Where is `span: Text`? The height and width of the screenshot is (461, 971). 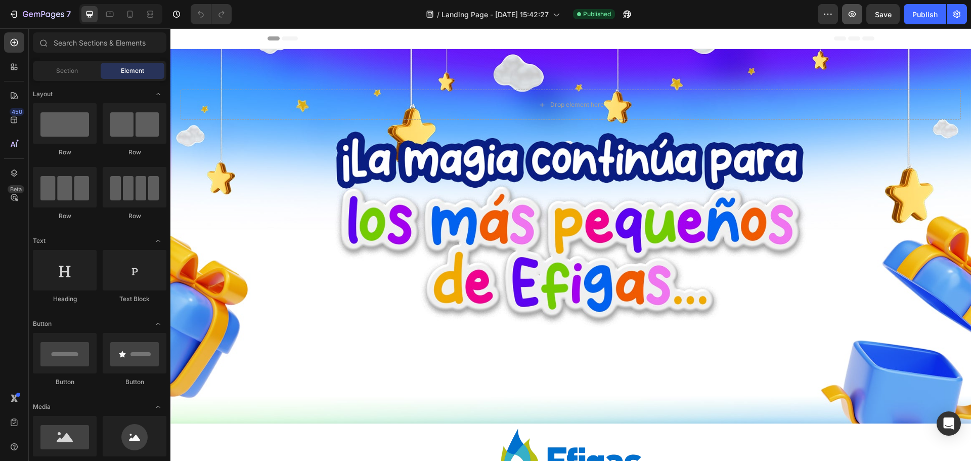 span: Text is located at coordinates (39, 241).